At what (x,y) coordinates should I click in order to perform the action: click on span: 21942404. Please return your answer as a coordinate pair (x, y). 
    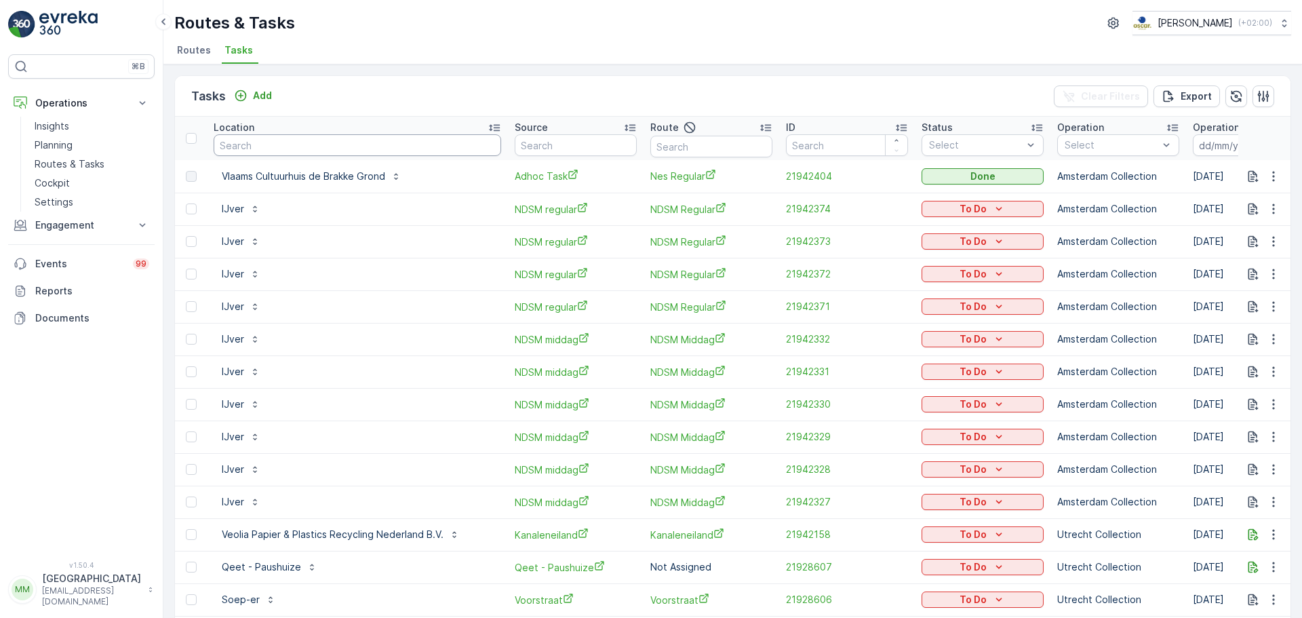
    Looking at the image, I should click on (847, 176).